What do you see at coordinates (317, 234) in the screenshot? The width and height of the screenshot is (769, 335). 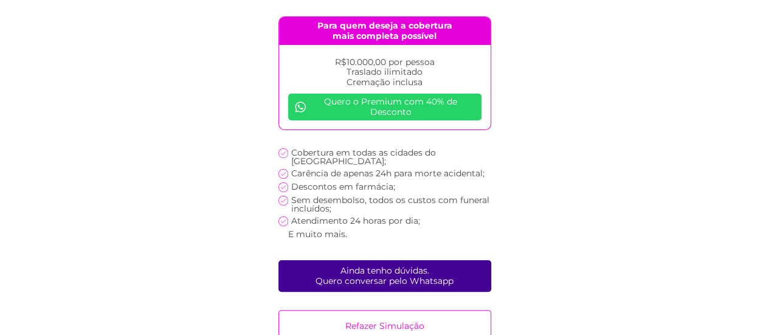 I see `p: E muito mais.` at bounding box center [317, 234].